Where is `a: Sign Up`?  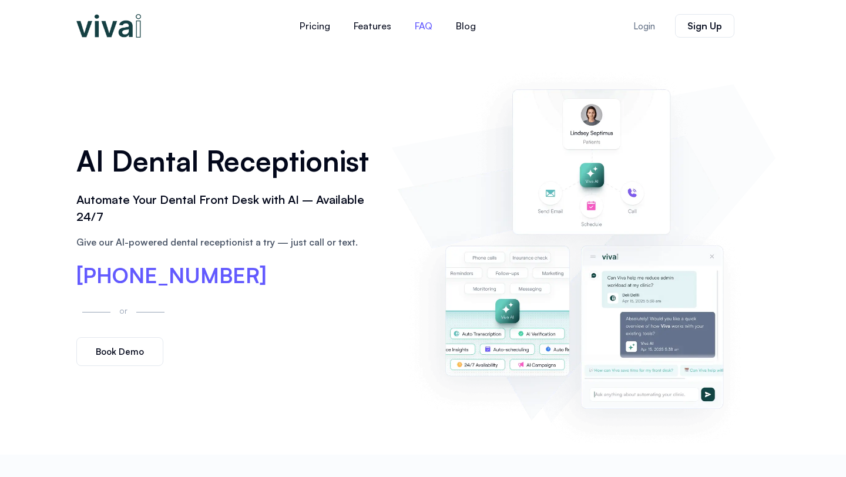 a: Sign Up is located at coordinates (705, 26).